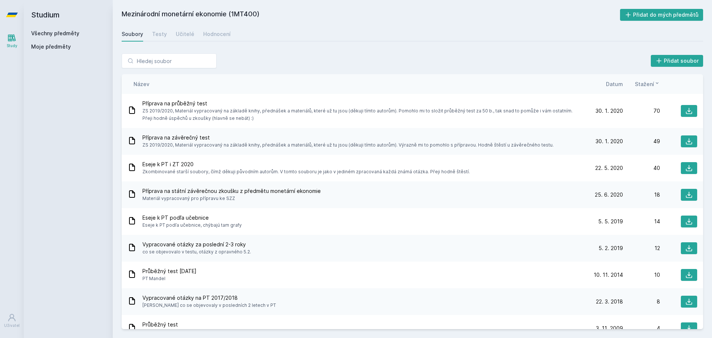 Image resolution: width=712 pixels, height=338 pixels. Describe the element at coordinates (641, 328) in the screenshot. I see `div: 4` at that location.